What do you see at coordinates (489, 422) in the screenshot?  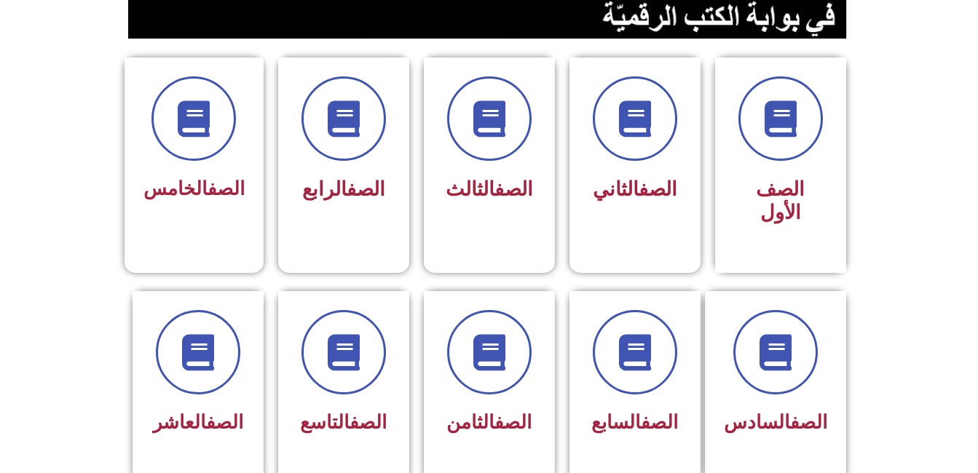 I see `span: الثامن` at bounding box center [489, 422].